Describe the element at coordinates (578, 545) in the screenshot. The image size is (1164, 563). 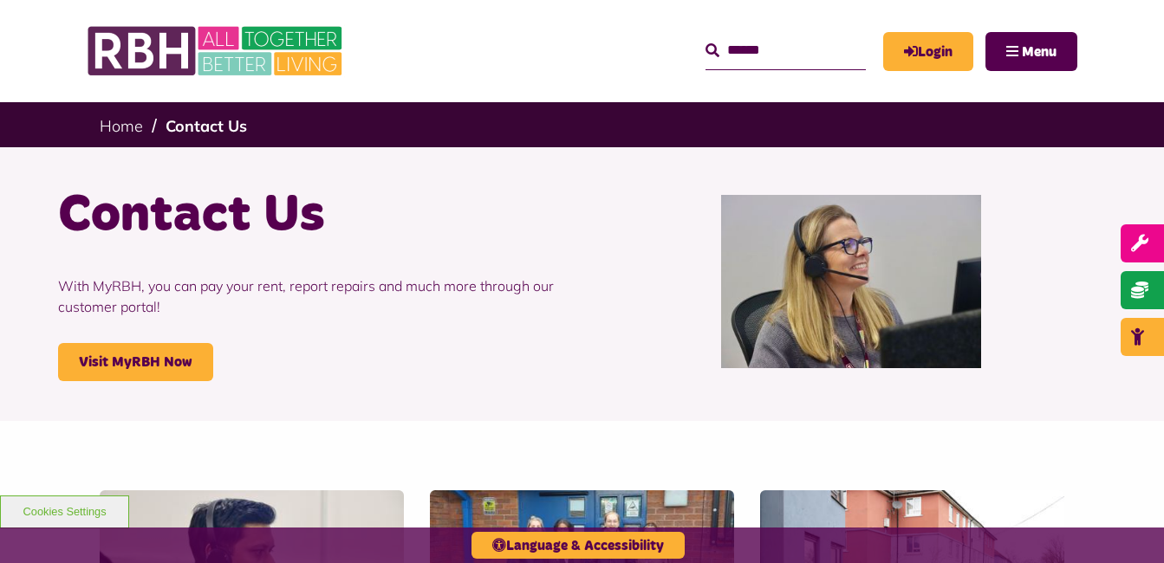
I see `button: Language & Accessibility` at that location.